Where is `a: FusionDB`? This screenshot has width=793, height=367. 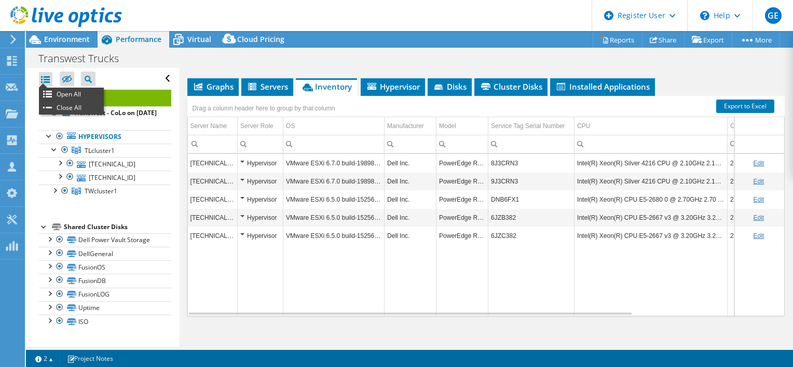
a: FusionDB is located at coordinates (105, 281).